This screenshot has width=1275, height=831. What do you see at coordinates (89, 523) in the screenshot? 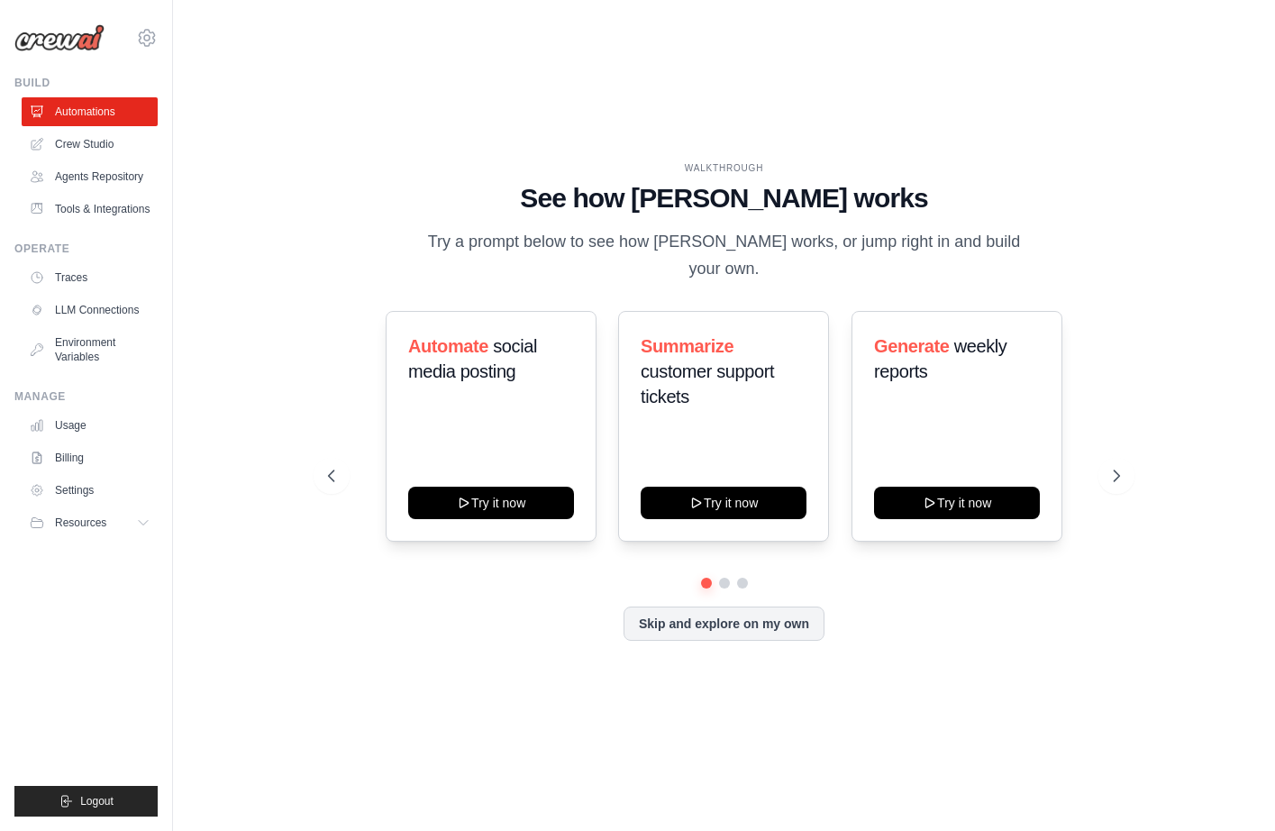
I see `button: Resources` at bounding box center [89, 523].